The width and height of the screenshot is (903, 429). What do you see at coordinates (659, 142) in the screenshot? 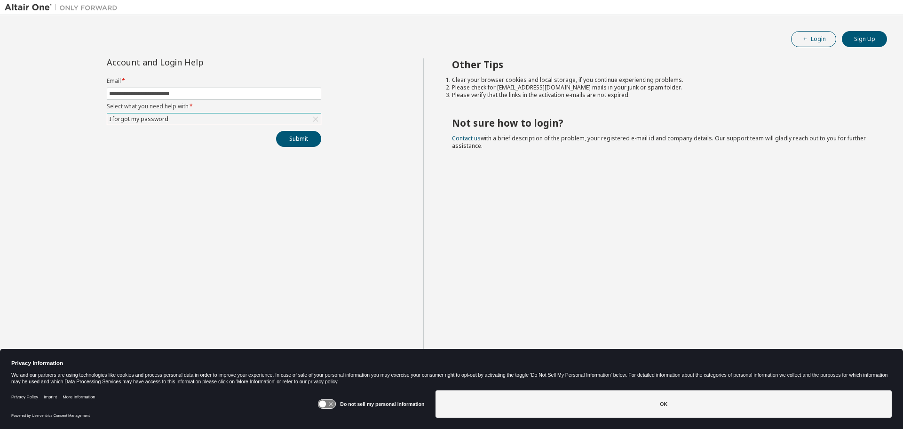
I see `span: with a brief description of the problem, your registered e-mail id and company details. Our suppo...` at bounding box center [659, 142].